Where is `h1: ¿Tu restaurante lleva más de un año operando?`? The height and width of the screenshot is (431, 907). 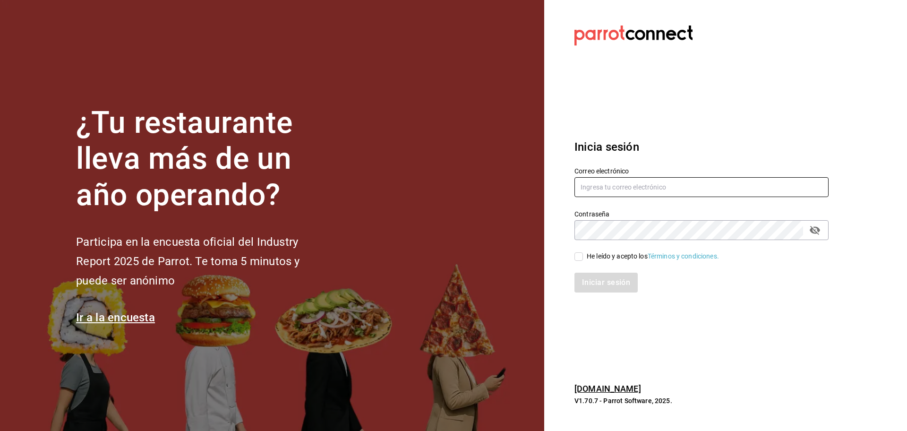 h1: ¿Tu restaurante lleva más de un año operando? is located at coordinates (204, 159).